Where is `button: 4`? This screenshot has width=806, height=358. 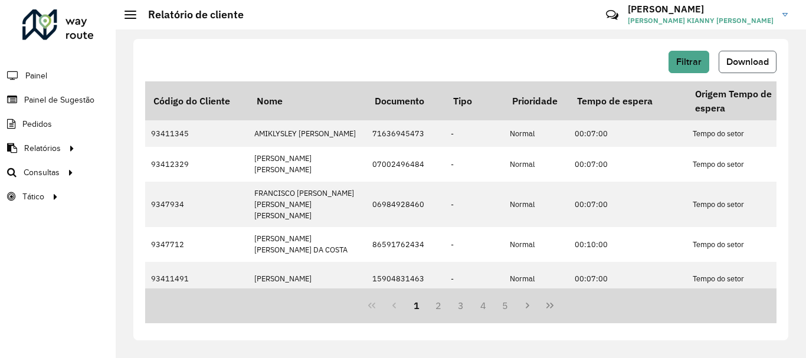 button: 4 is located at coordinates (483, 305).